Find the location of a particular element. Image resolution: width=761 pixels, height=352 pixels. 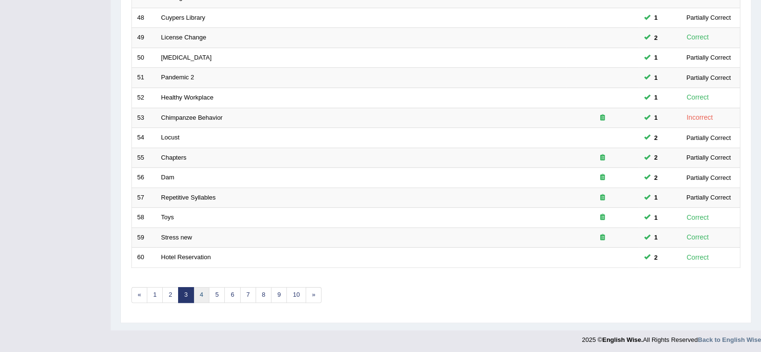

a: Chapters is located at coordinates (174, 157).